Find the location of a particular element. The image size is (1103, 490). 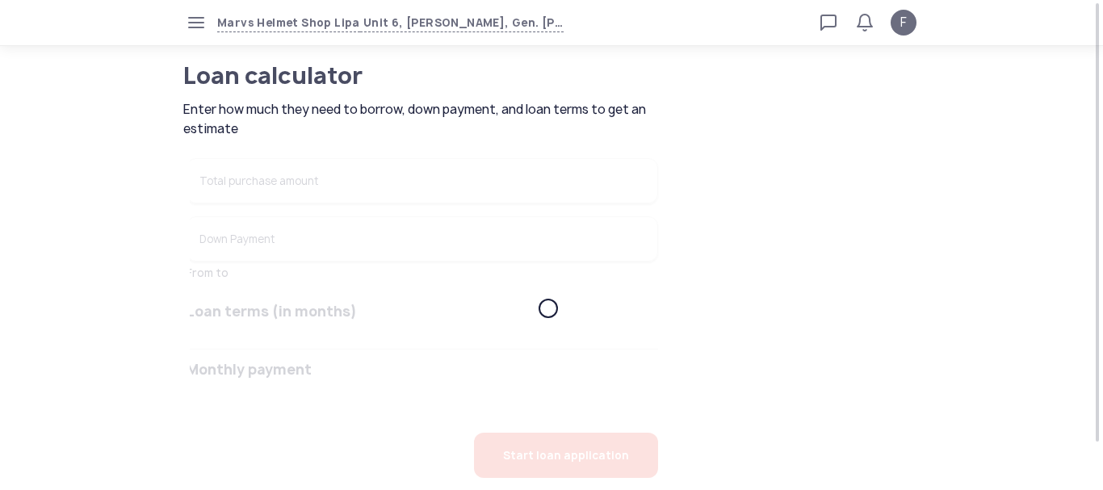

span: F is located at coordinates (903, 23).